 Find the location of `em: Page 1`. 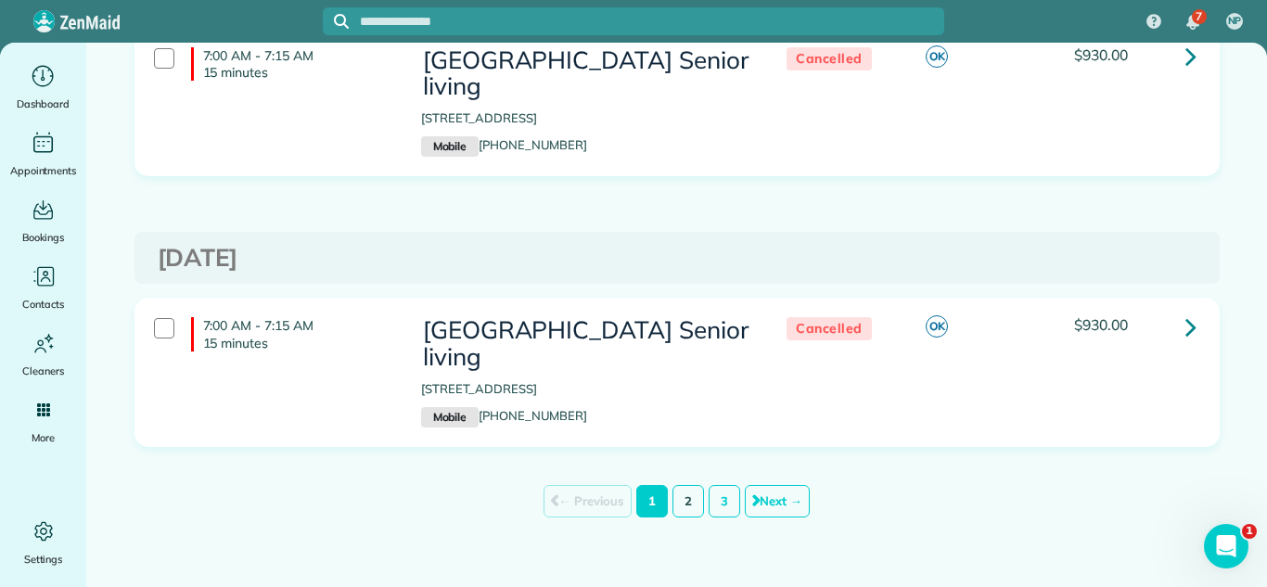

em: Page 1 is located at coordinates (652, 502).